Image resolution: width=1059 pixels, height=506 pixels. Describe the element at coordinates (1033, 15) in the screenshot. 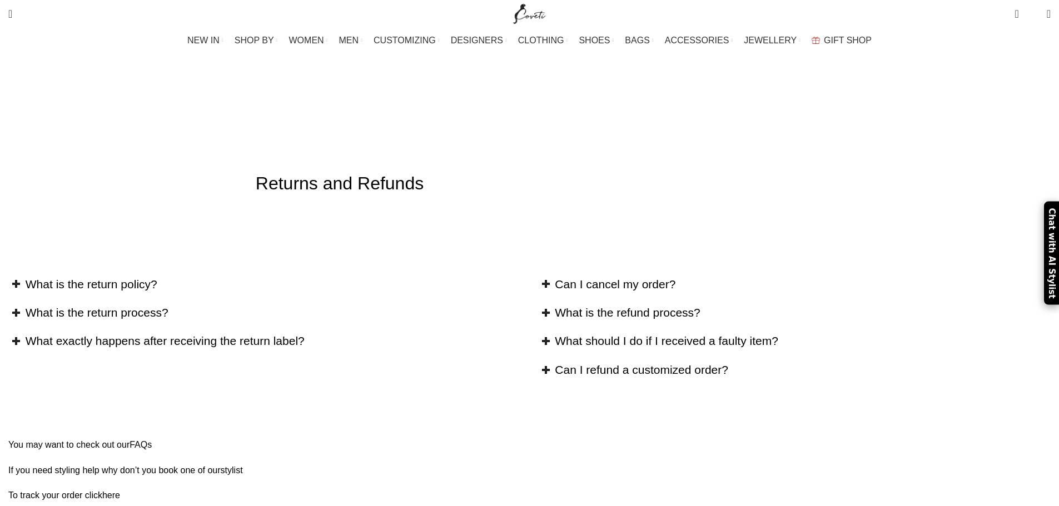

I see `span: 0` at that location.